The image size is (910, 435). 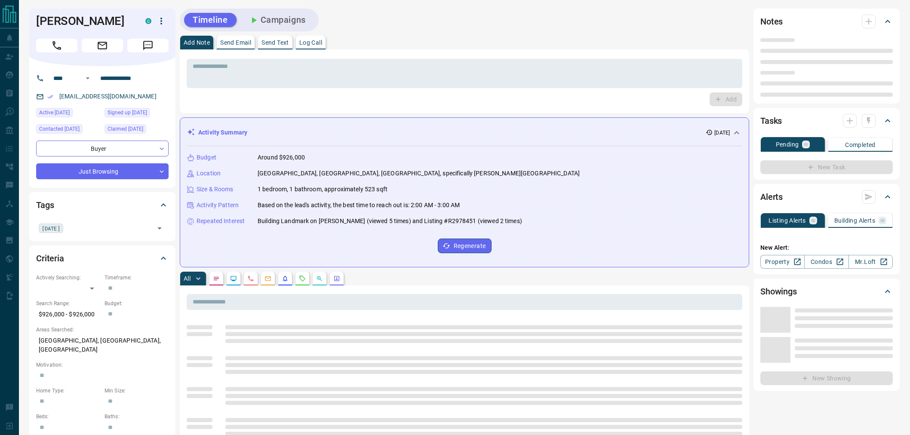 I want to click on p: Baths:, so click(x=136, y=417).